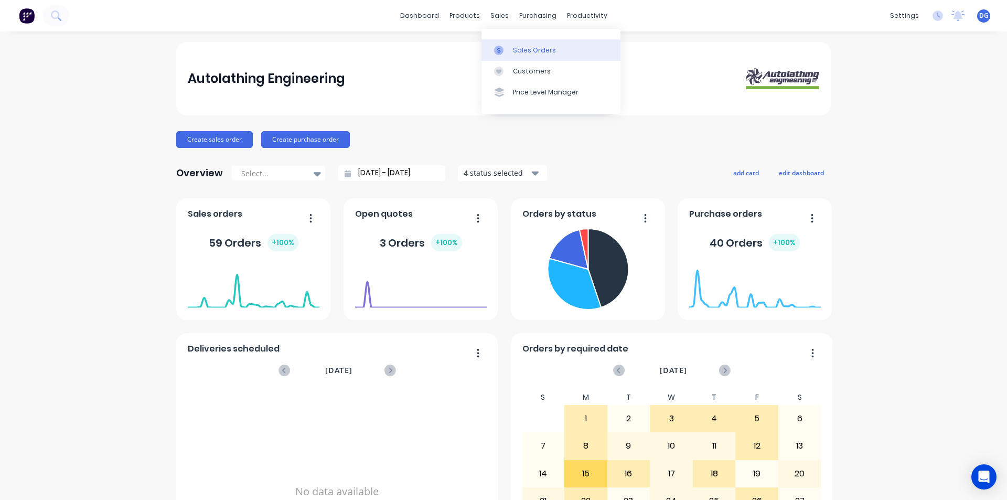 Image resolution: width=1007 pixels, height=500 pixels. Describe the element at coordinates (267, 79) in the screenshot. I see `div: Autolathing Engineering` at that location.